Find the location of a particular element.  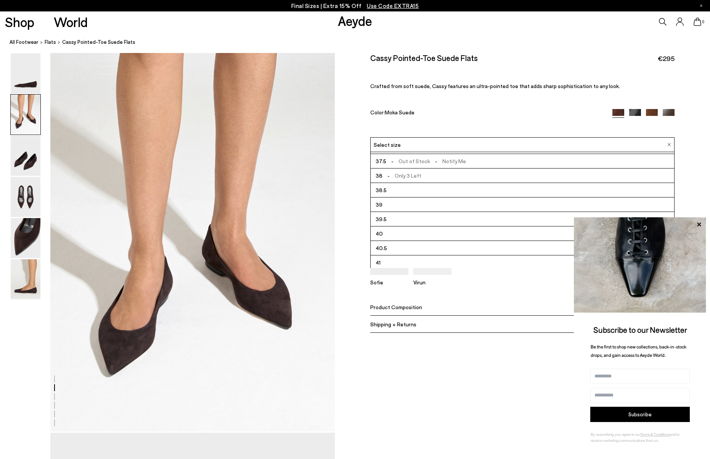

a: Shop is located at coordinates (19, 22).